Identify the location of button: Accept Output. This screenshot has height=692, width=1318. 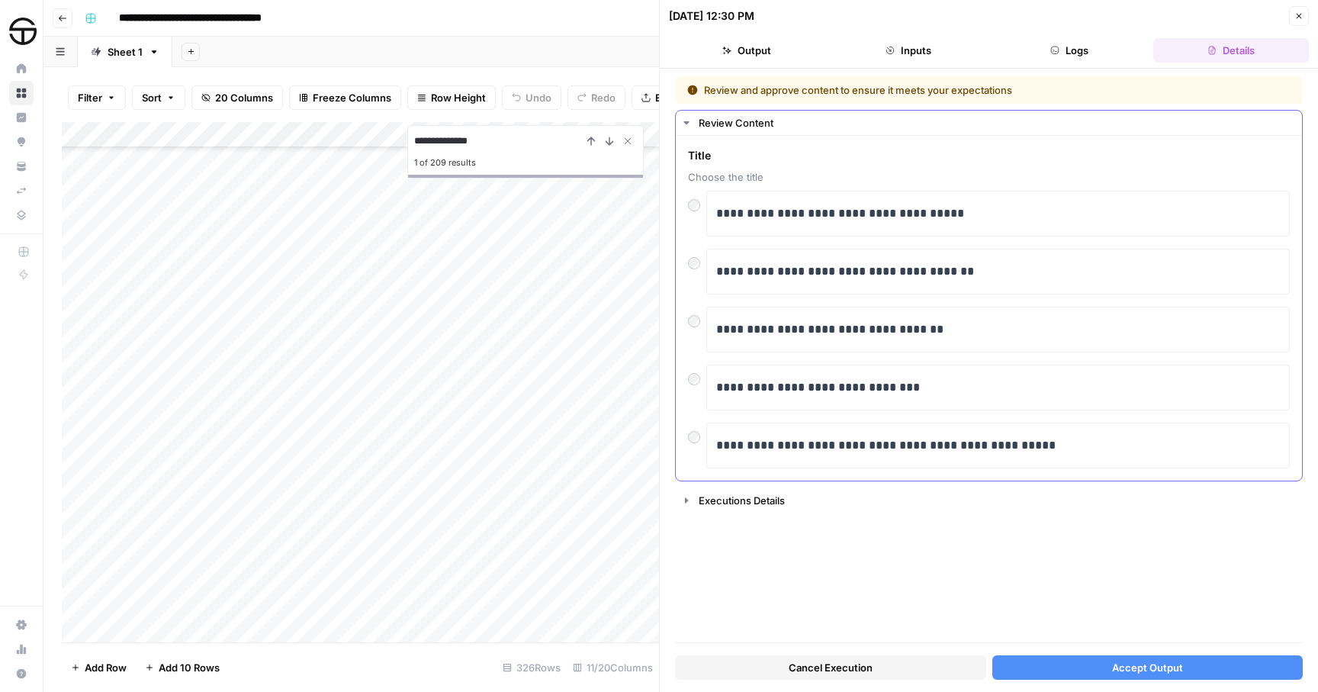
(1148, 667).